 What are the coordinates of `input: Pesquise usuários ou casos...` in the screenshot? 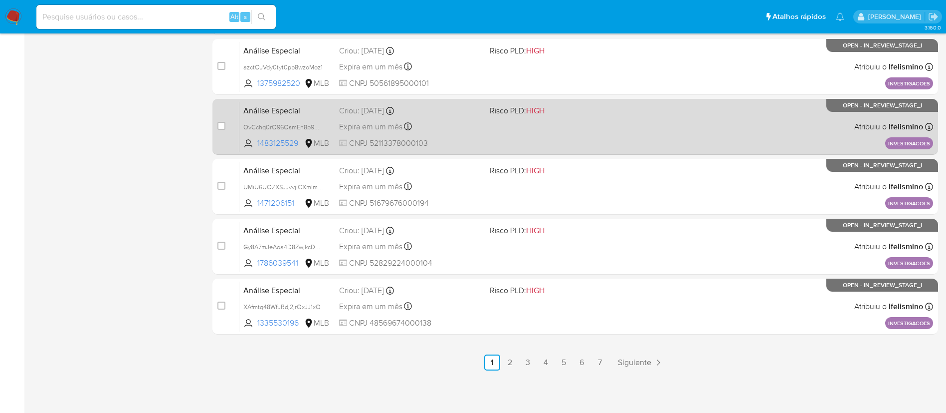 It's located at (156, 17).